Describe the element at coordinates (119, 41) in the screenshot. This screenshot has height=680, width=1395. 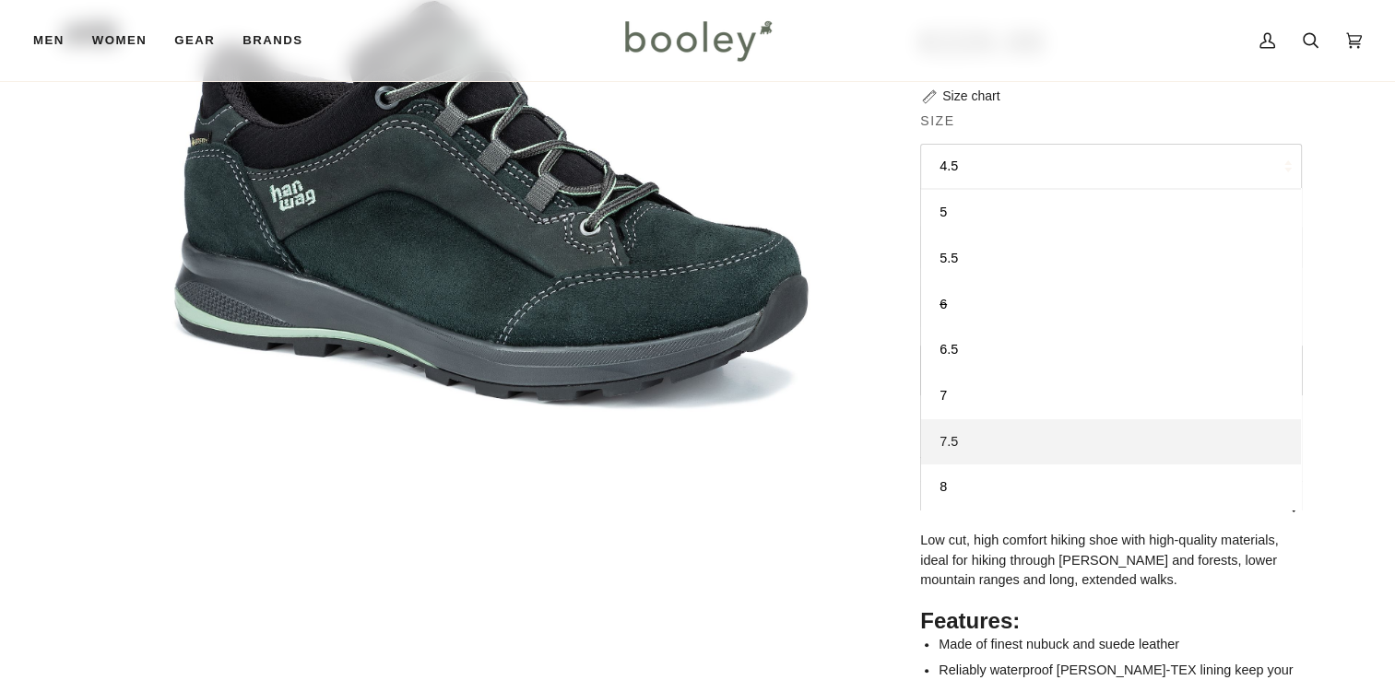
I see `span: Women` at that location.